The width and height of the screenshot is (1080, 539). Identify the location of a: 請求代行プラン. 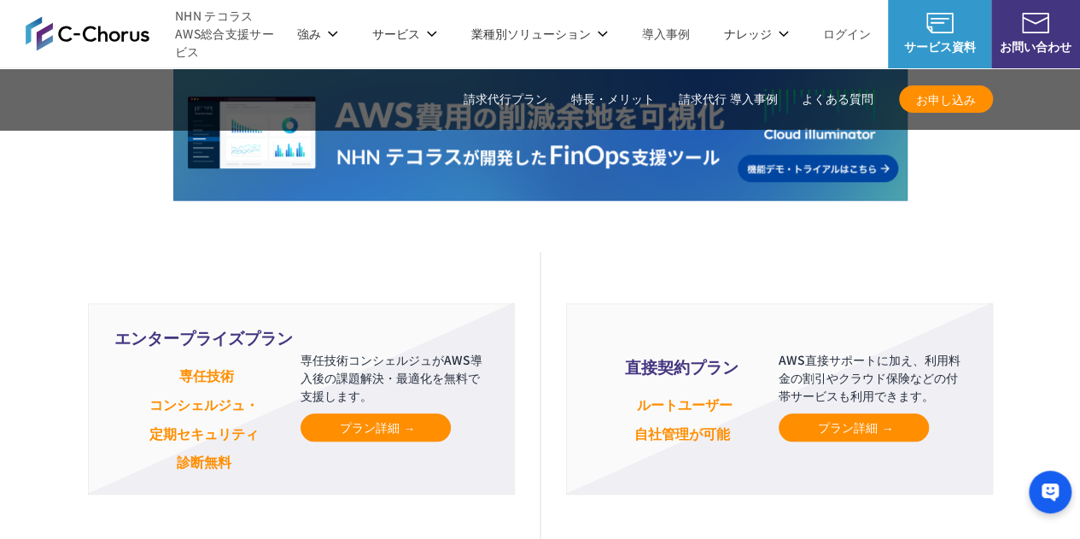
(506, 99).